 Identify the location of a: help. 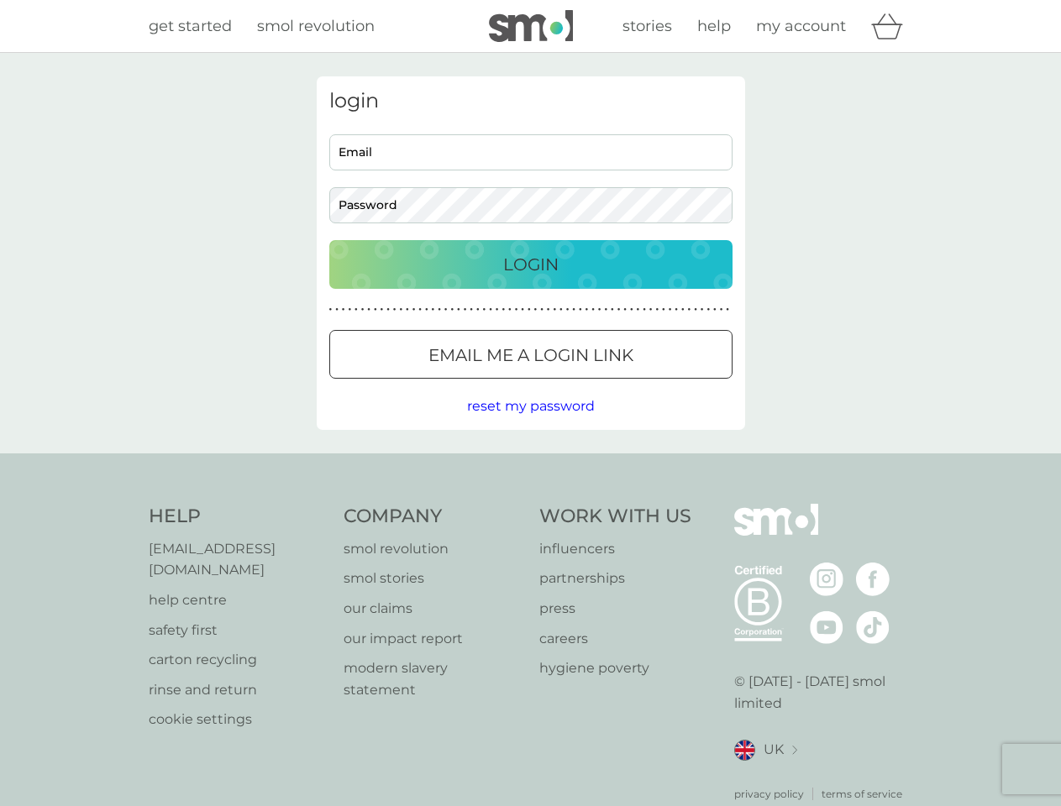
(714, 26).